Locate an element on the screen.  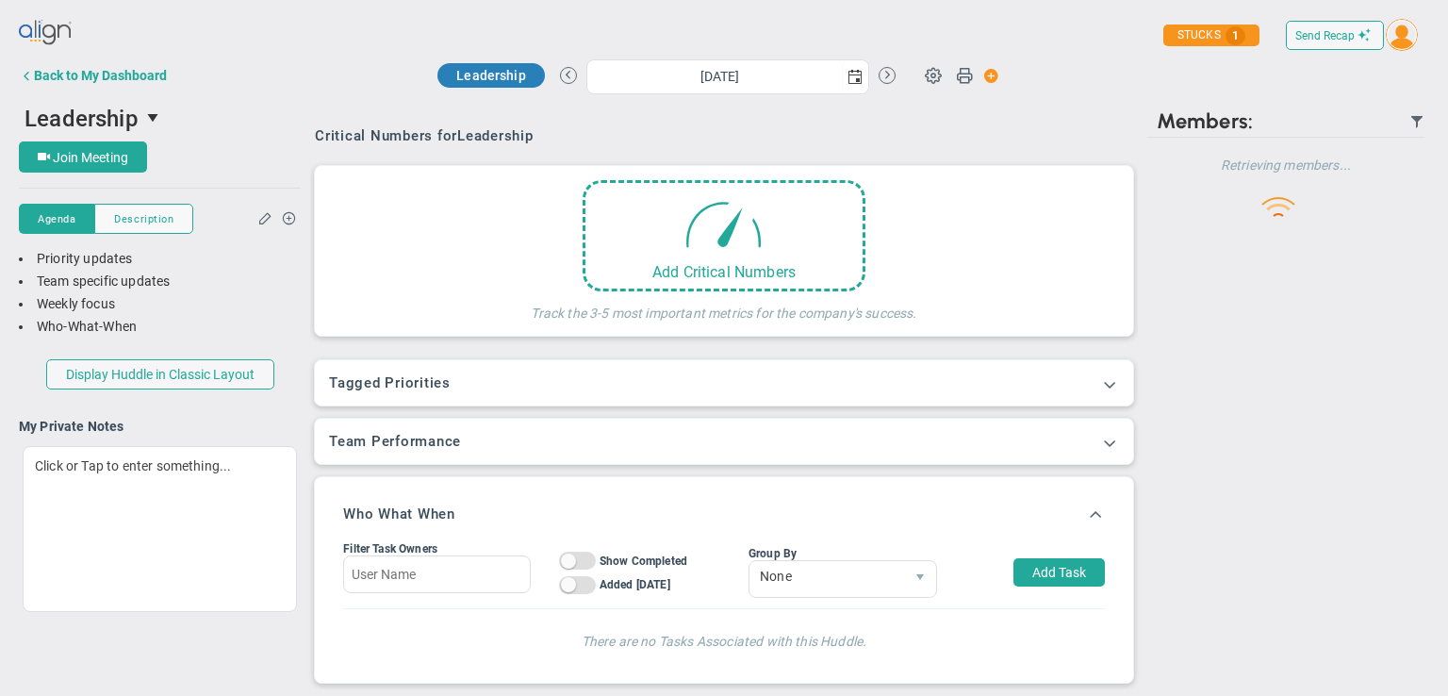
h3: Who What When is located at coordinates (399, 514).